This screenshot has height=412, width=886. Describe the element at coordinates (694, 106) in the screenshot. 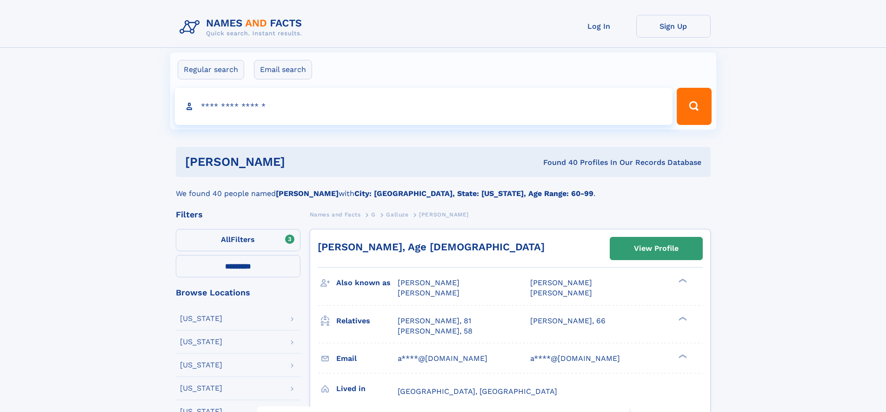

I see `button: Search Button` at that location.